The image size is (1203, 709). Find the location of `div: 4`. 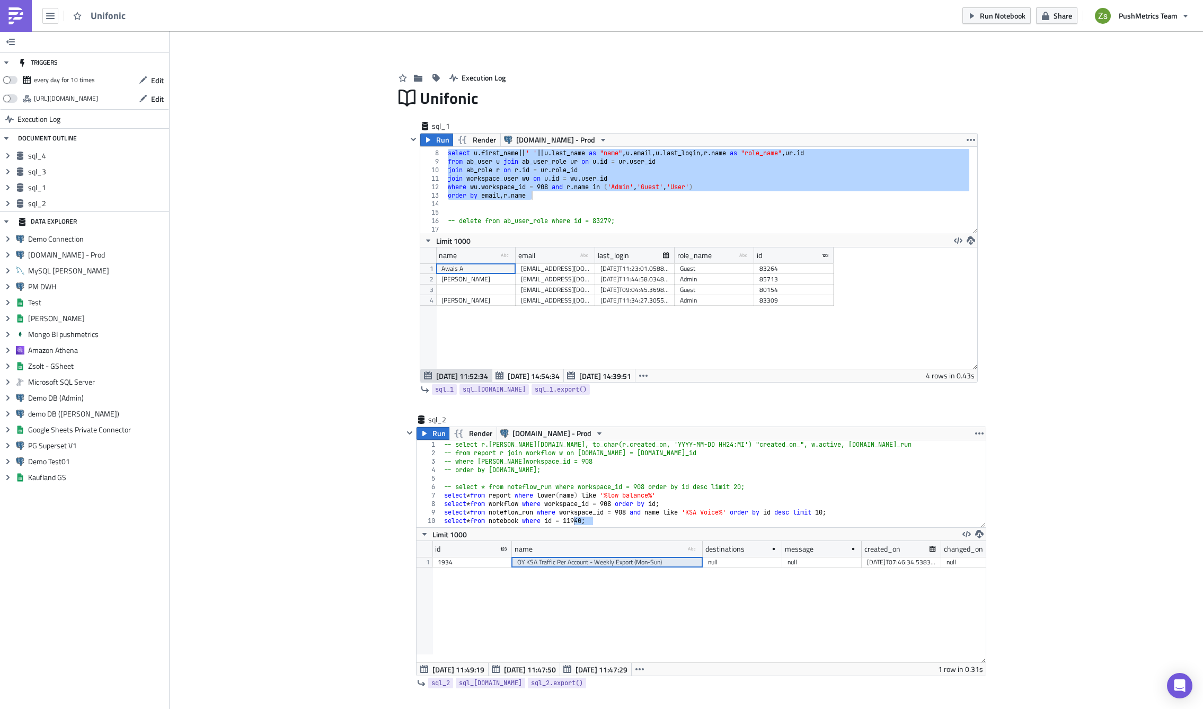

div: 4 is located at coordinates (429, 470).